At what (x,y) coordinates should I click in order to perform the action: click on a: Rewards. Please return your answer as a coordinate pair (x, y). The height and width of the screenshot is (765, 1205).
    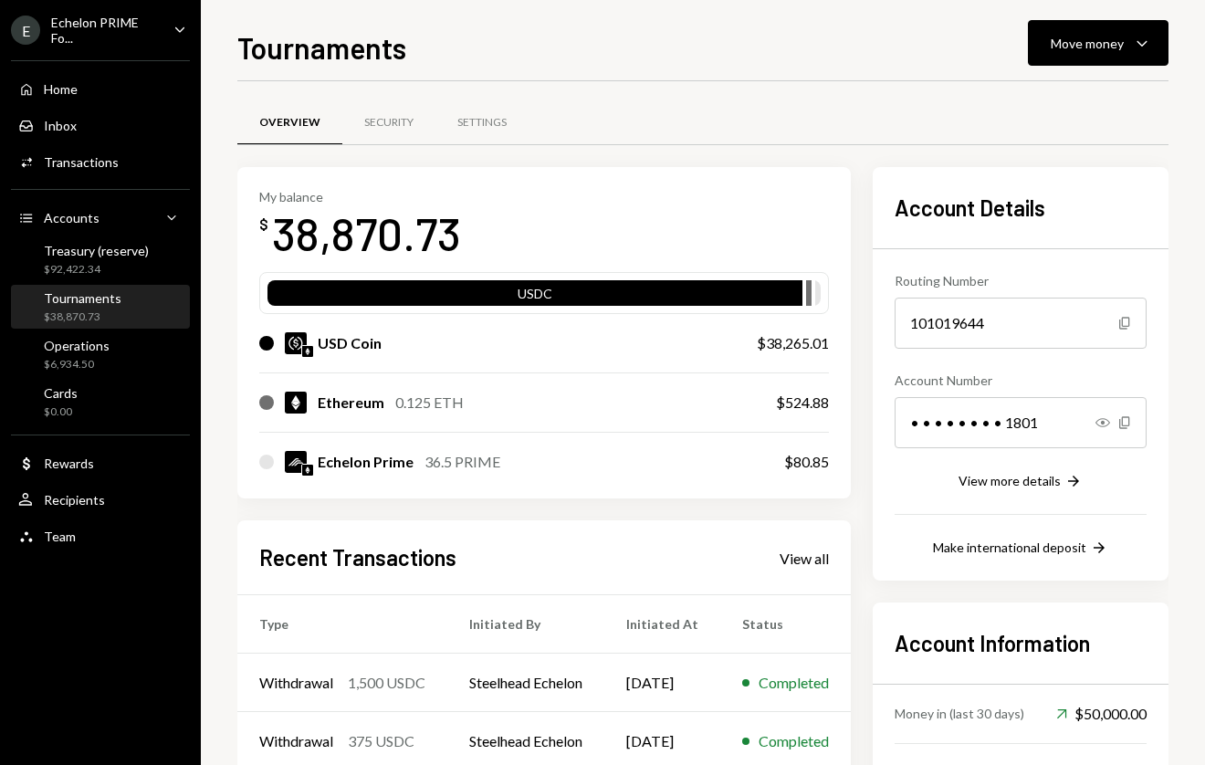
    Looking at the image, I should click on (100, 463).